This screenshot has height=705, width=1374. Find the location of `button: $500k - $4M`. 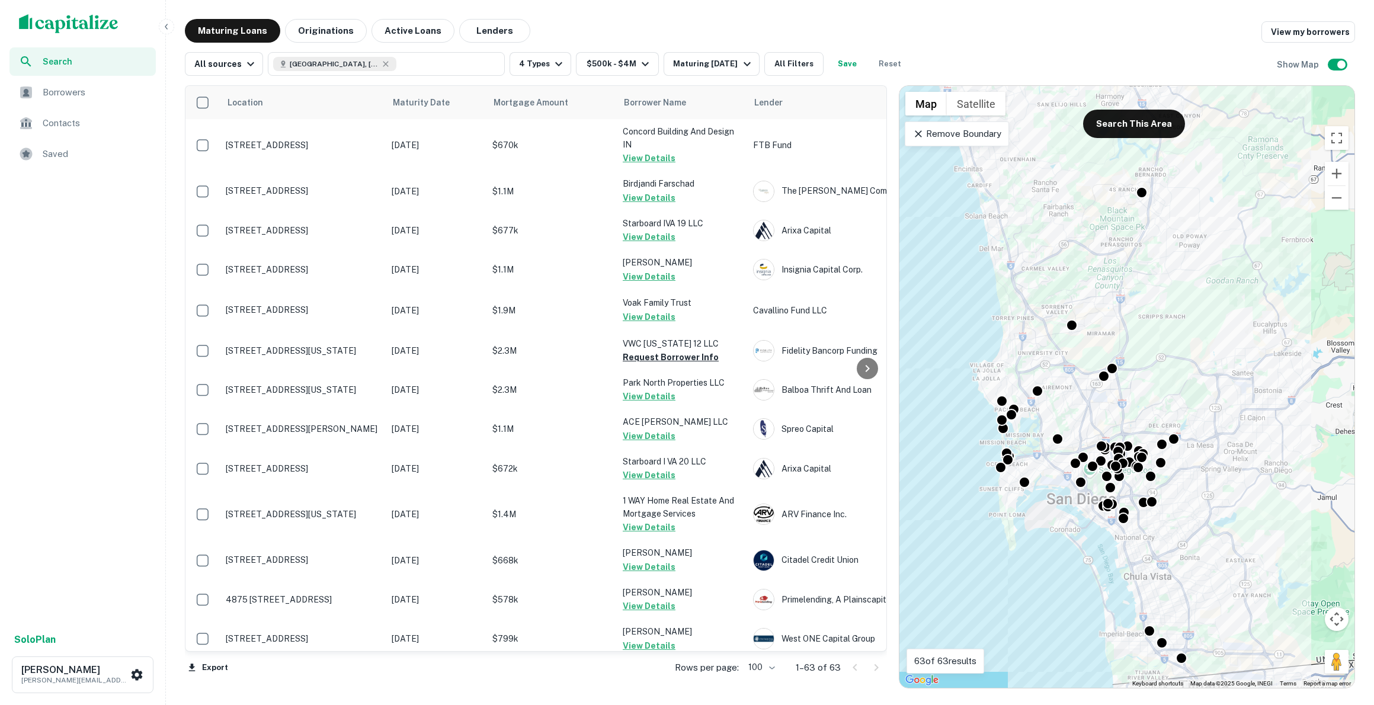

button: $500k - $4M is located at coordinates (618, 64).